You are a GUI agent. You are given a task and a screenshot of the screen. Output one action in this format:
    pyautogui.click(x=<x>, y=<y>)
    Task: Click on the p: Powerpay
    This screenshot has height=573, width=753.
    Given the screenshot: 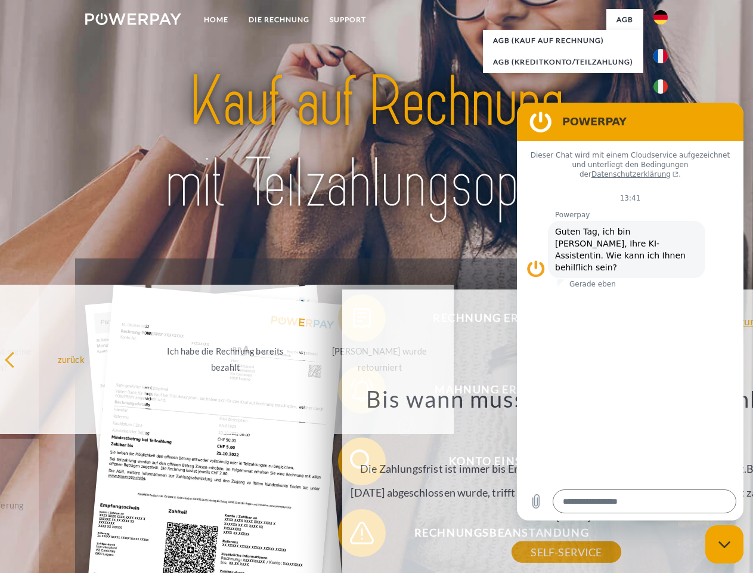 What is the action you would take?
    pyautogui.click(x=132, y=112)
    